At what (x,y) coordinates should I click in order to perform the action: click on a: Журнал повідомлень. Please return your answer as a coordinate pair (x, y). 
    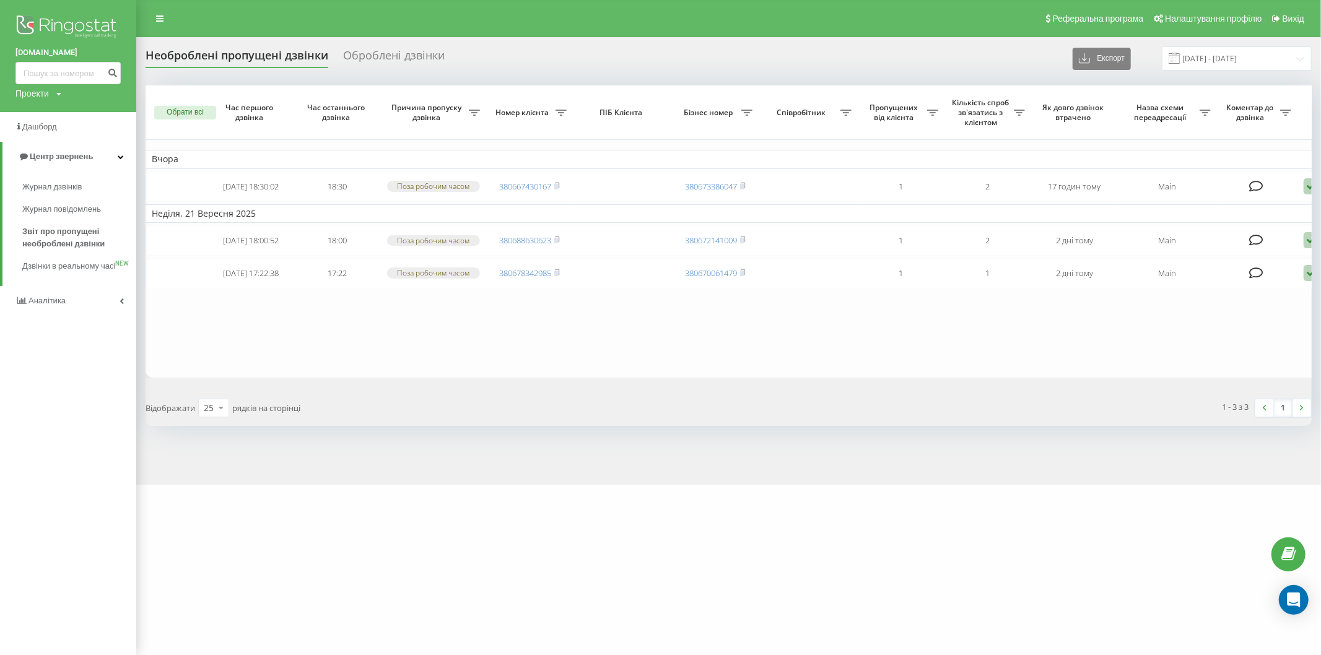
    Looking at the image, I should click on (79, 209).